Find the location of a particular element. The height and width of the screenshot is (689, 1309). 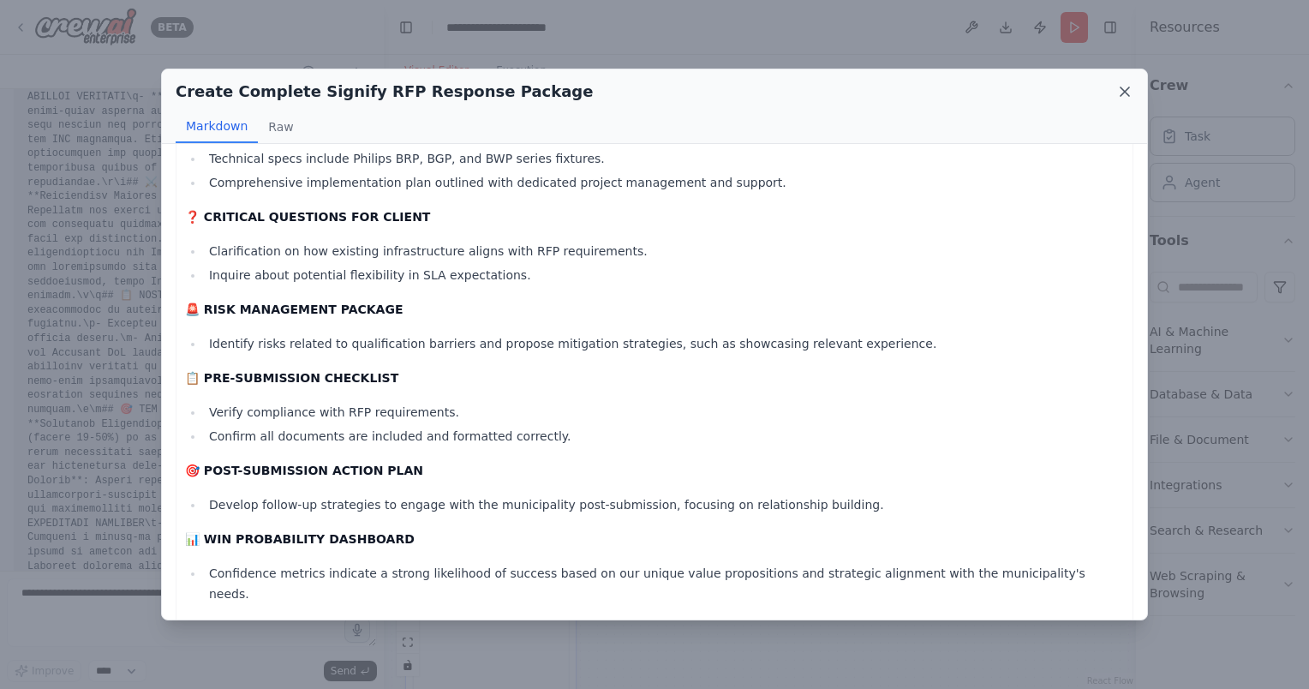

li: Confidence metrics indicate a strong likelihood of success based on our unique value propositions... is located at coordinates (664, 584).